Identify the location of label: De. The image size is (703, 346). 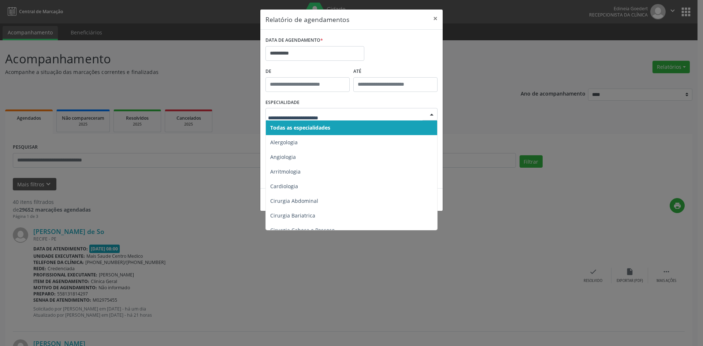
(307, 71).